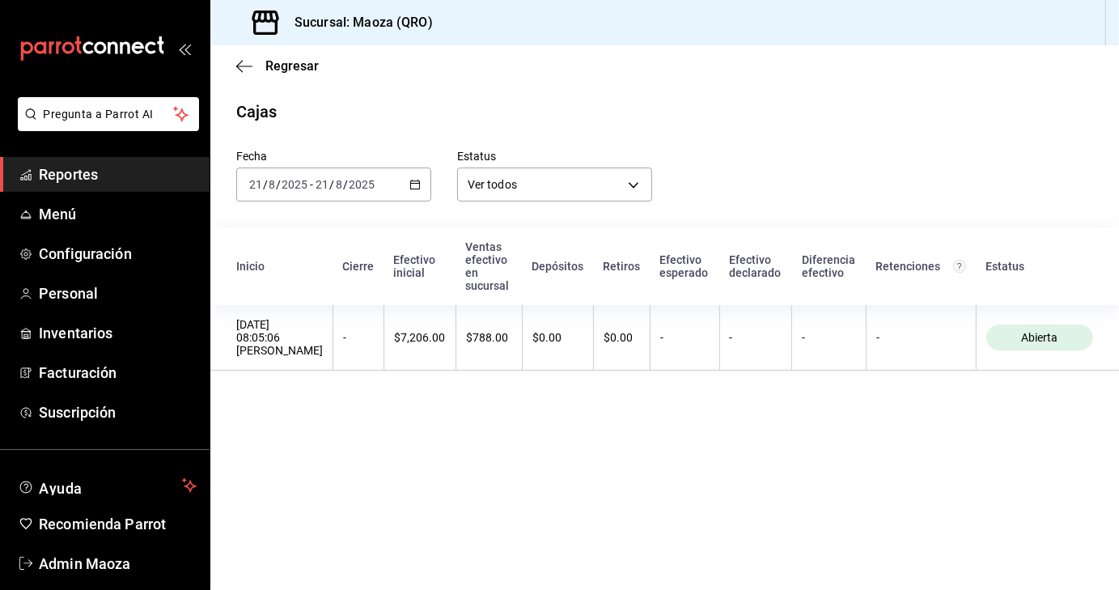 This screenshot has height=590, width=1119. I want to click on span: Abierta, so click(1039, 337).